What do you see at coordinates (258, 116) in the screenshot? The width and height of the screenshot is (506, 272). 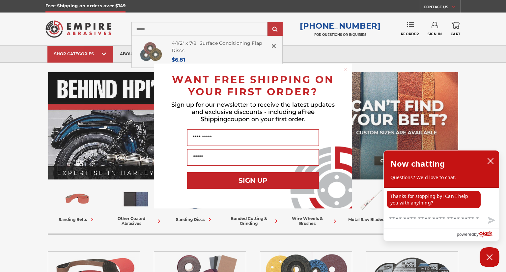 I see `span: Free Shipping` at bounding box center [258, 116].